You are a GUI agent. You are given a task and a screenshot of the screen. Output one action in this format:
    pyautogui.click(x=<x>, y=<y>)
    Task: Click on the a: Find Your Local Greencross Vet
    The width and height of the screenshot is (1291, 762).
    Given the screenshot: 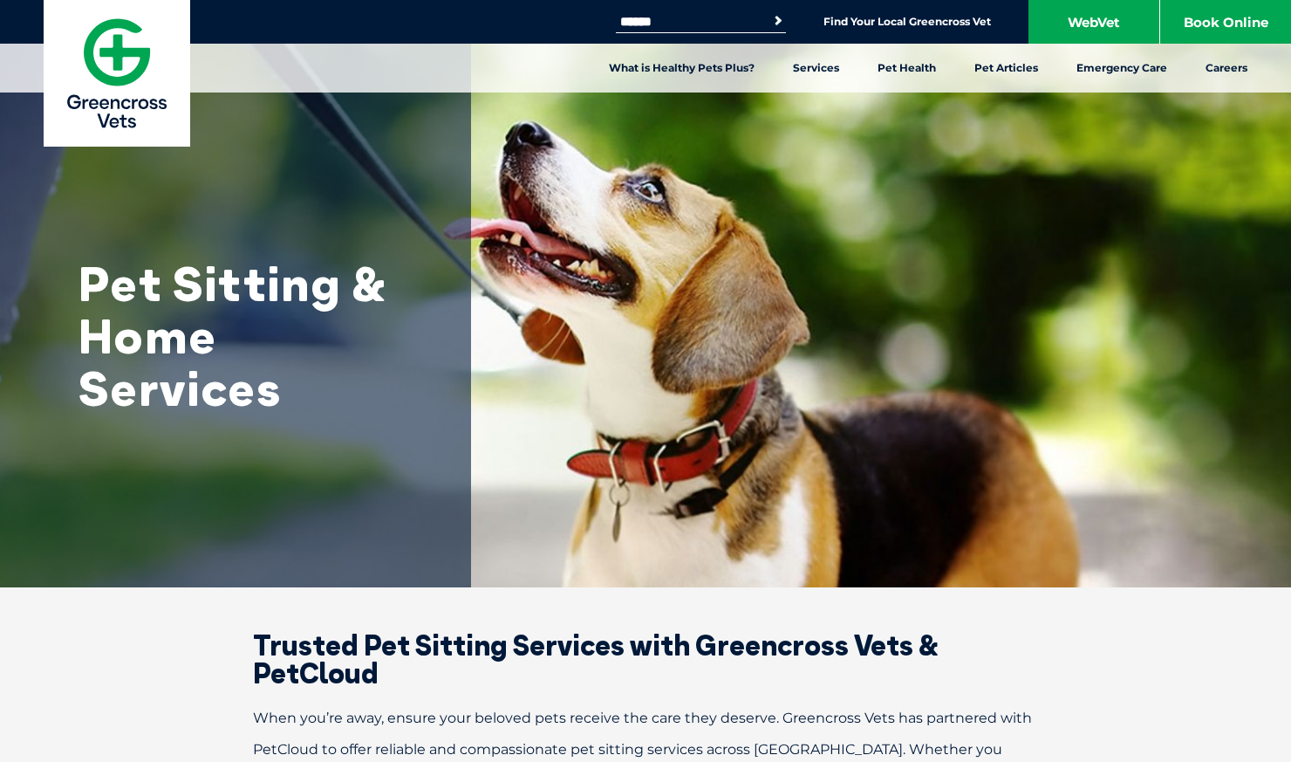 What is the action you would take?
    pyautogui.click(x=907, y=22)
    